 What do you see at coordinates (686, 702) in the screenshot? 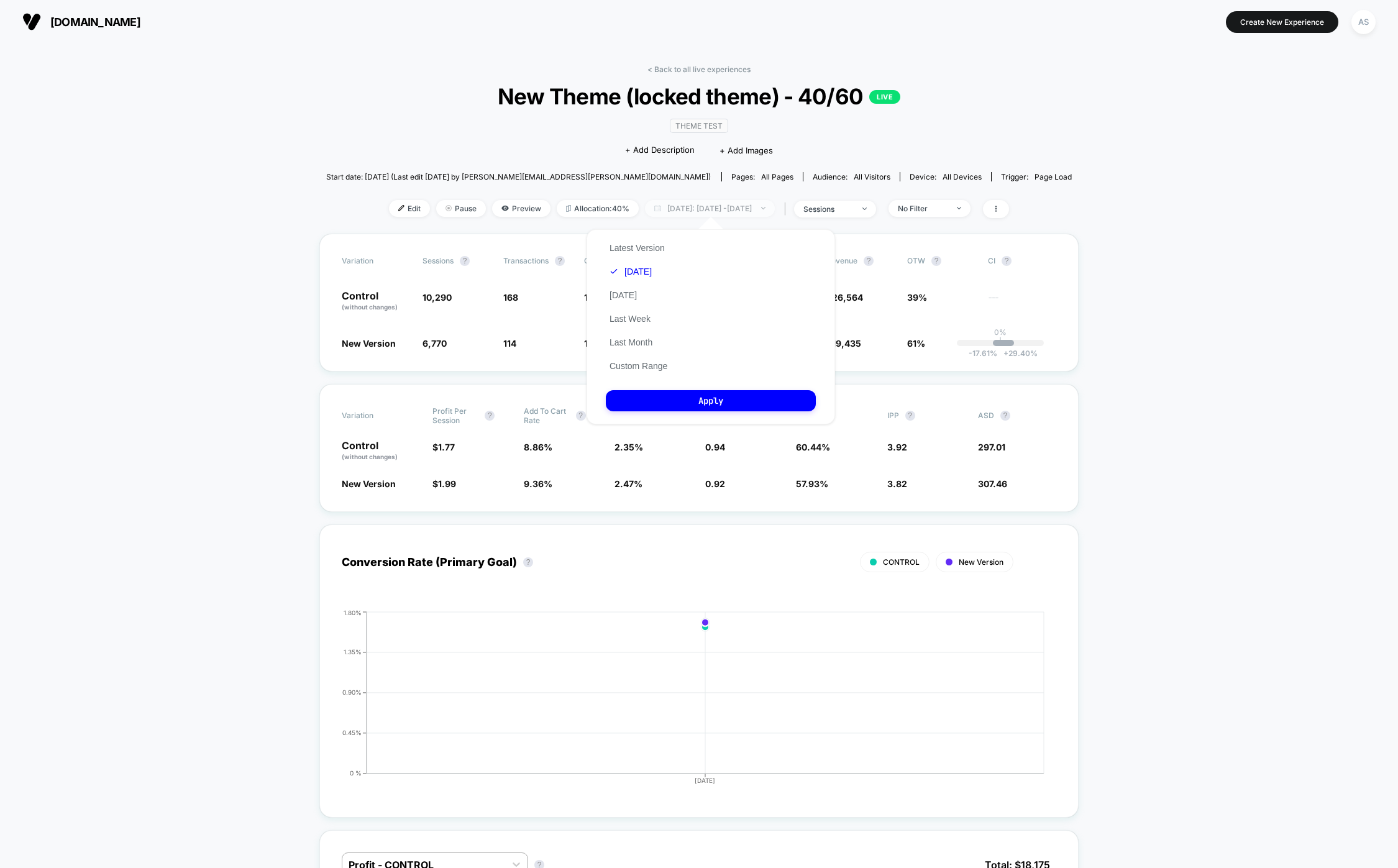
I see `div: CONVERSION_RATE` at bounding box center [686, 702].